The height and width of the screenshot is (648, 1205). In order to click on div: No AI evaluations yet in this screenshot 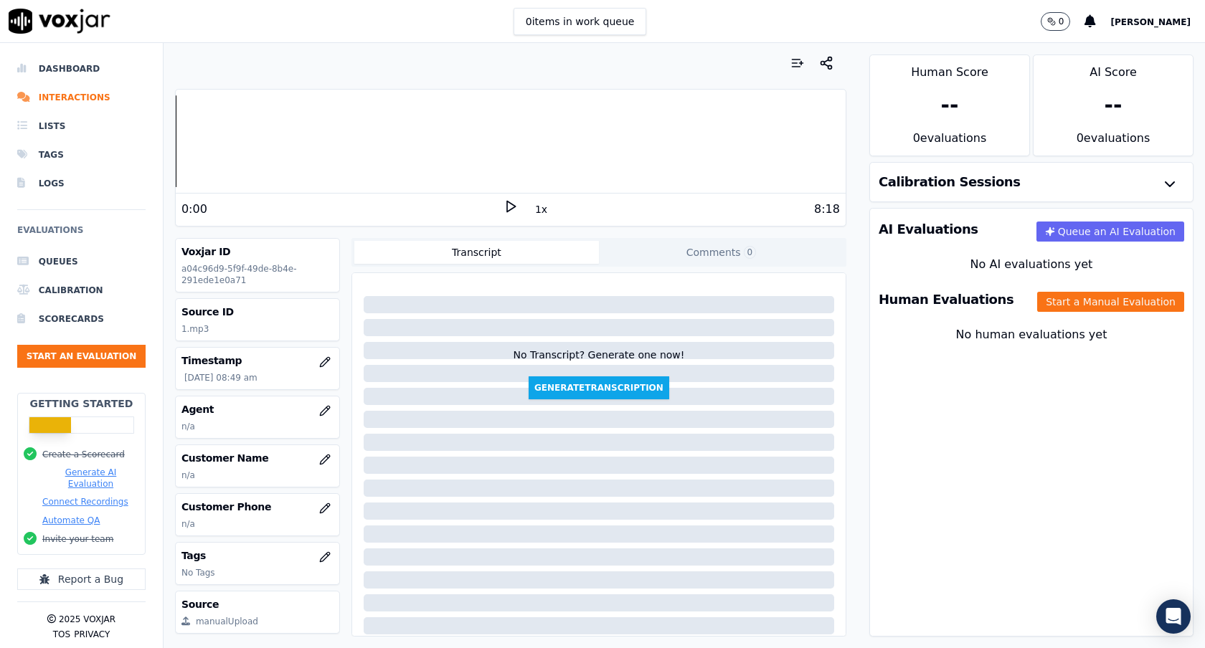, I will do `click(1031, 265)`.